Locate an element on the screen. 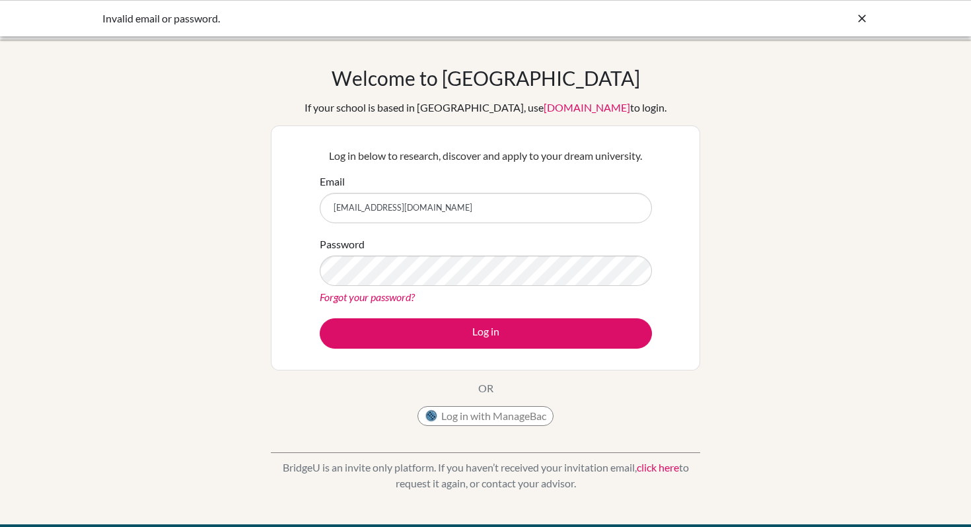  a: Forgot your password? is located at coordinates (367, 297).